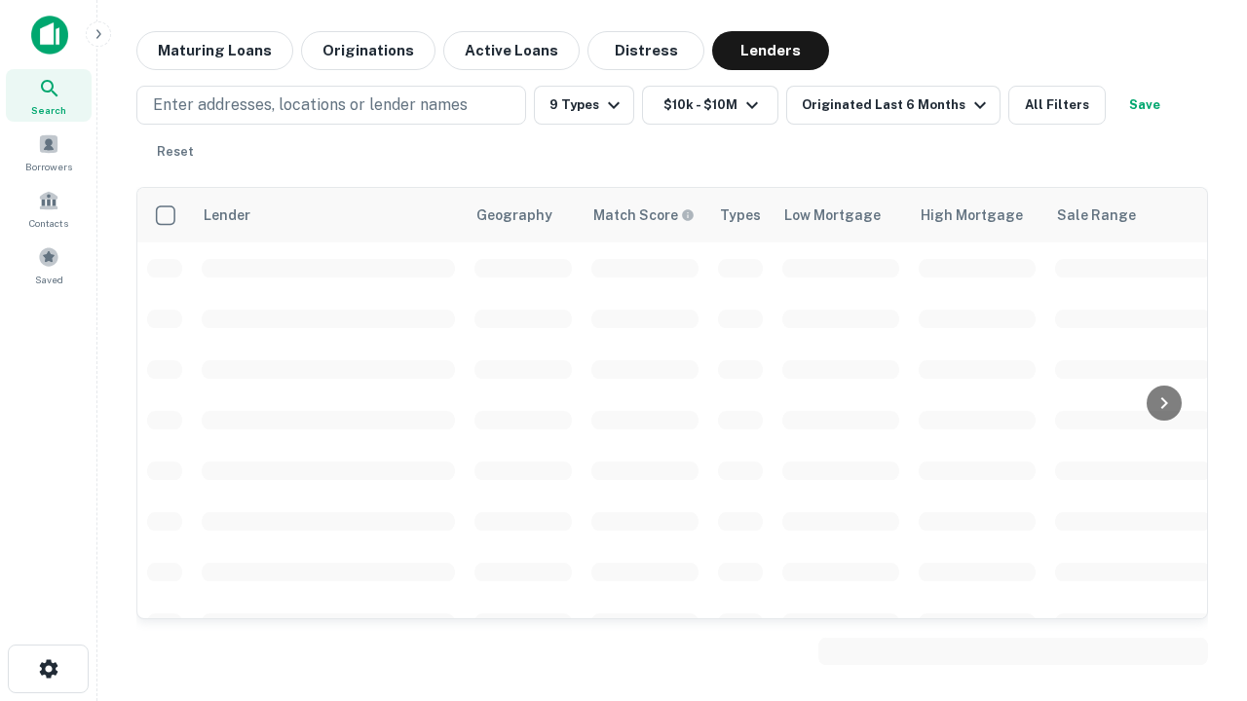  Describe the element at coordinates (1144, 105) in the screenshot. I see `button: Save your search to get updates of matches that match your search criteria.` at that location.